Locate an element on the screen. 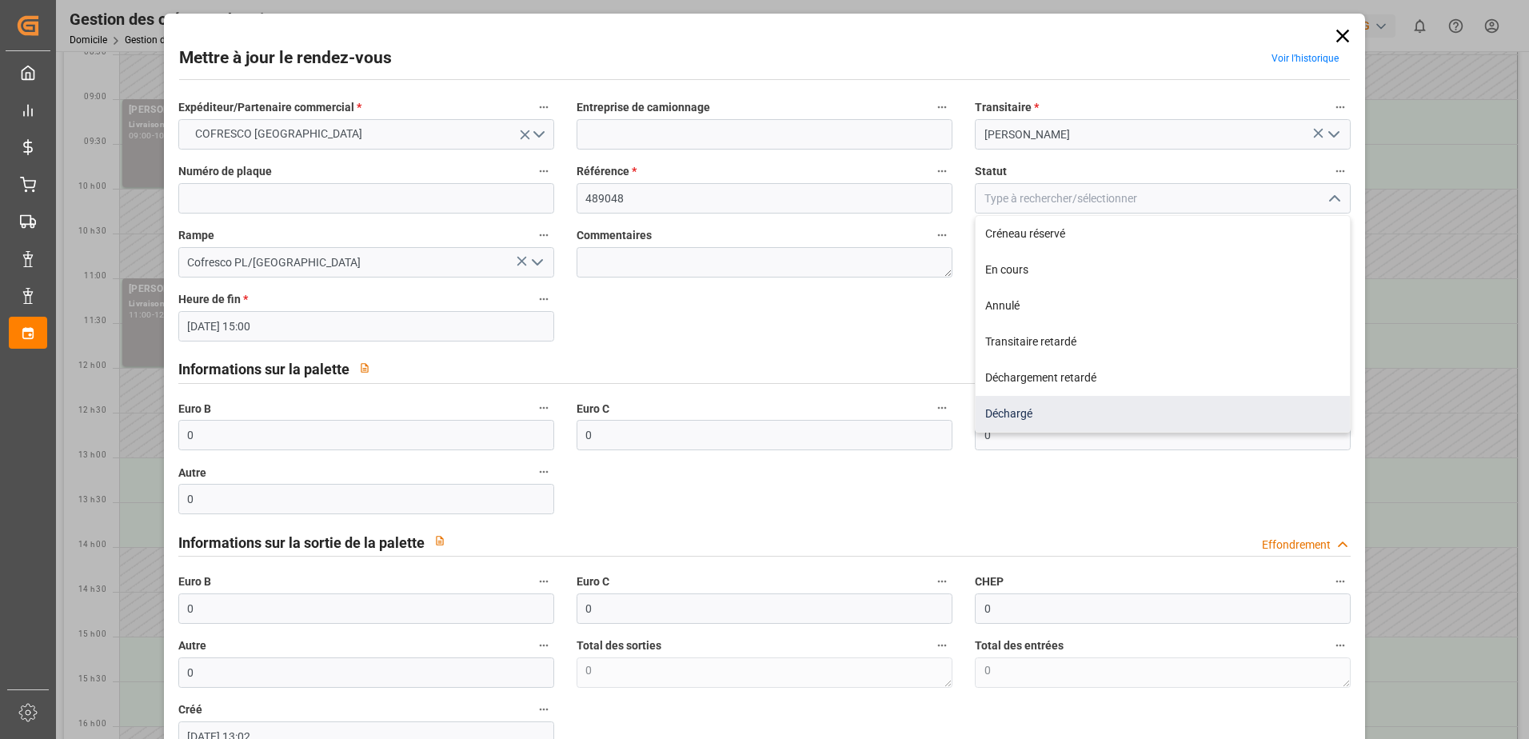 This screenshot has height=739, width=1529. button: Numéro de plaque is located at coordinates (544, 171).